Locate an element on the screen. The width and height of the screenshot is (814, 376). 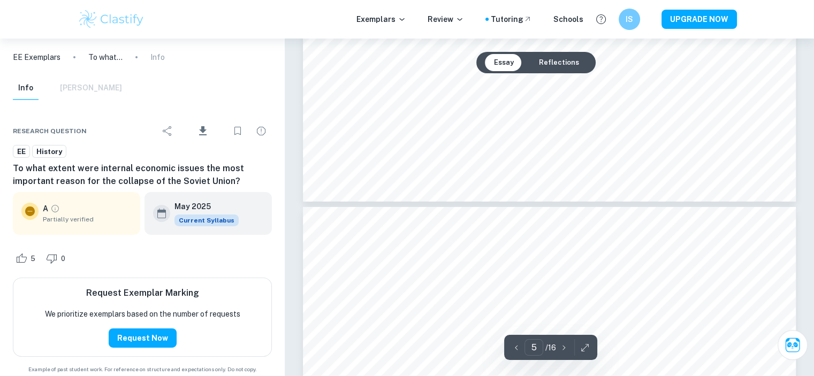
div: Schools is located at coordinates (568, 19).